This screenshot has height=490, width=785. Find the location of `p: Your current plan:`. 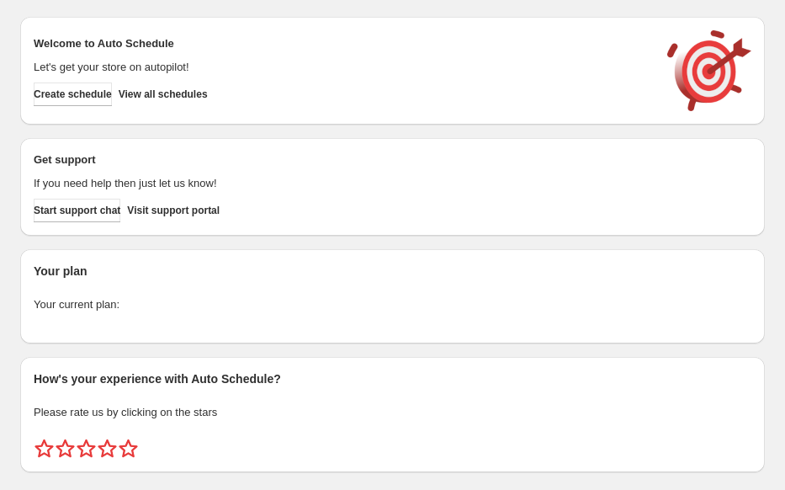

p: Your current plan: is located at coordinates (392, 305).